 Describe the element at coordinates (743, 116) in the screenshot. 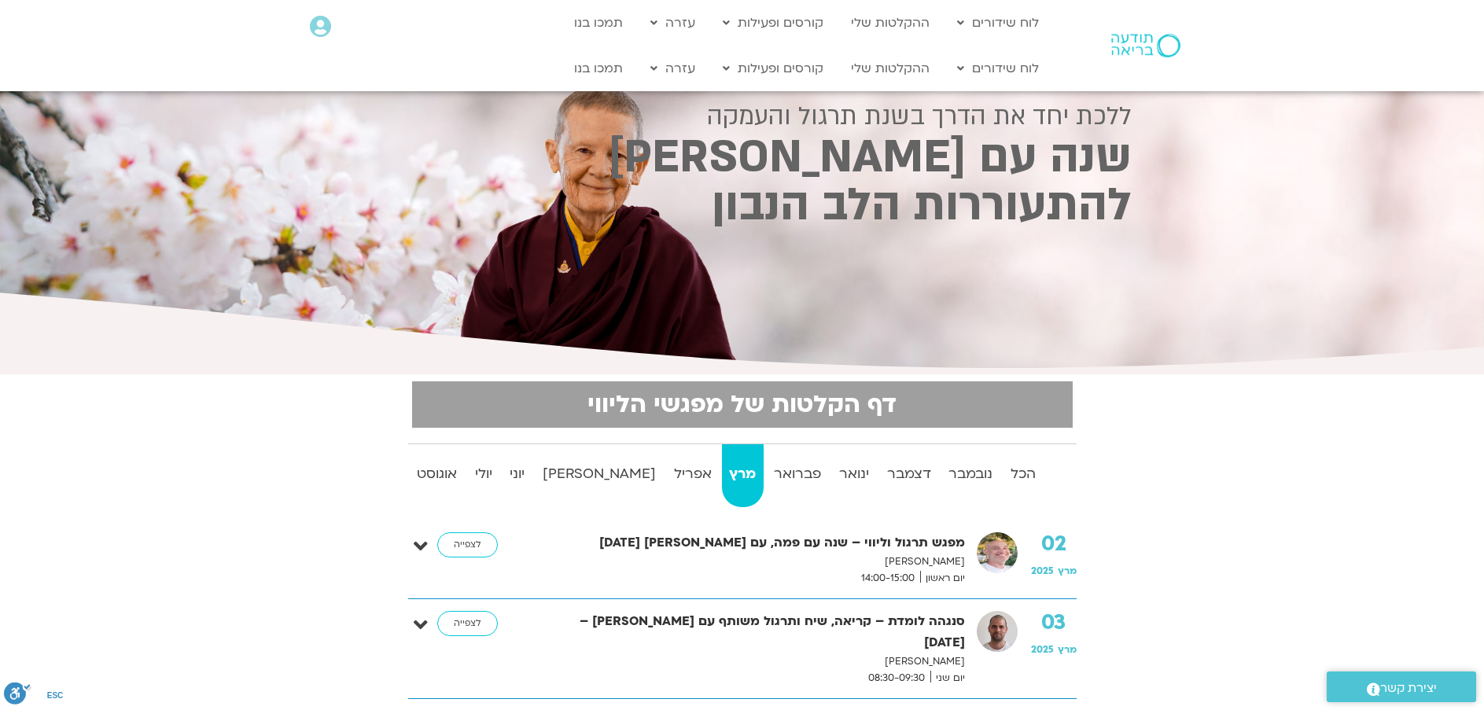

I see `h2: ללכת יחד את הדרך בשנת תרגול והעמקה` at that location.